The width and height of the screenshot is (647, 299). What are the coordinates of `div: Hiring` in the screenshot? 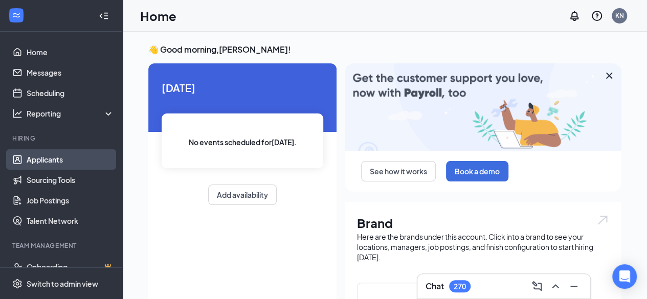 It's located at (62, 138).